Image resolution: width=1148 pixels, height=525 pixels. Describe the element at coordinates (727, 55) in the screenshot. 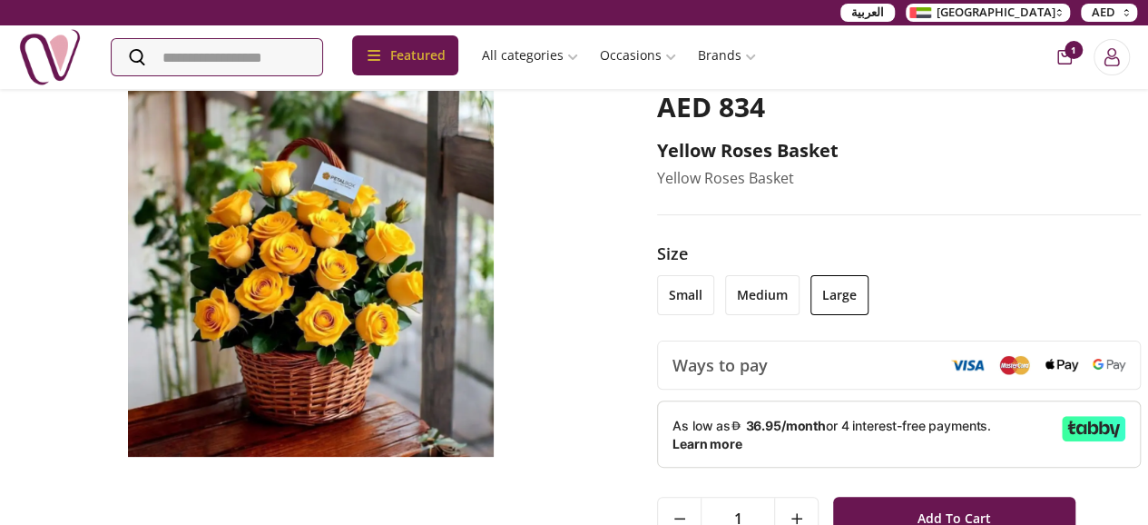

I see `a: Brands` at that location.